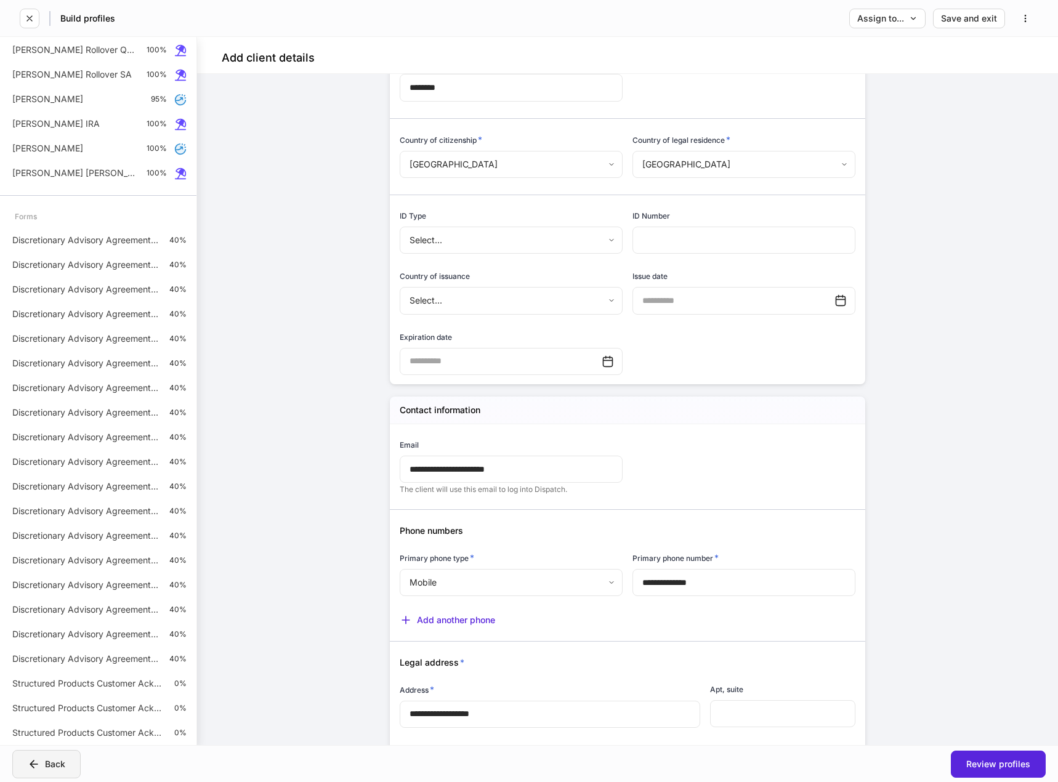 The image size is (1058, 782). I want to click on div: Save and exit, so click(969, 18).